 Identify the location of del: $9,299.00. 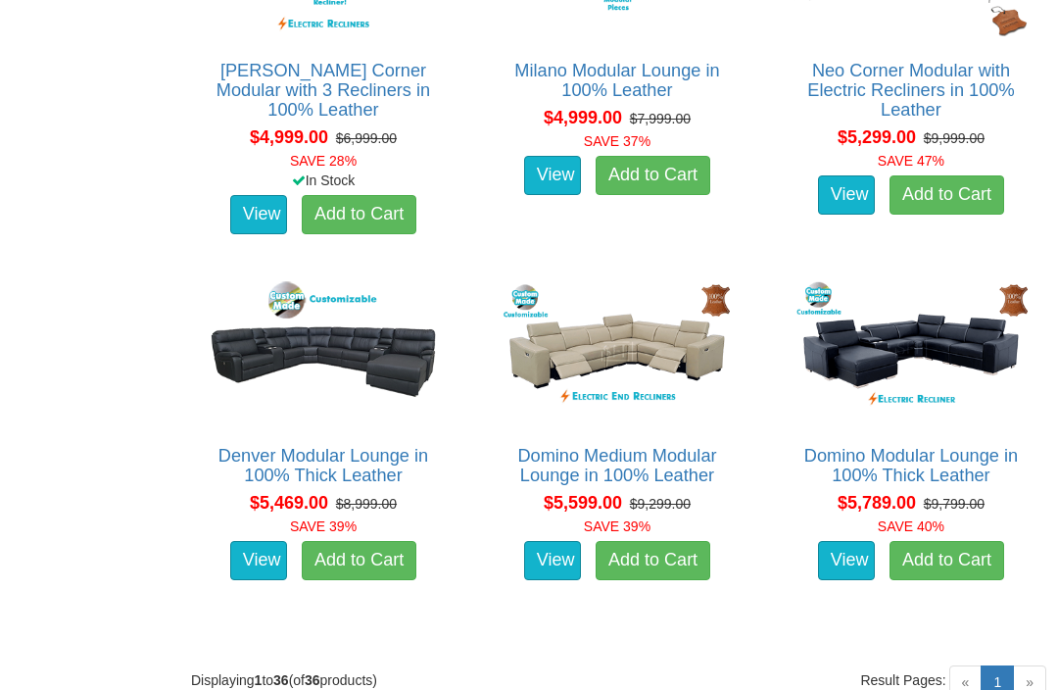
(660, 504).